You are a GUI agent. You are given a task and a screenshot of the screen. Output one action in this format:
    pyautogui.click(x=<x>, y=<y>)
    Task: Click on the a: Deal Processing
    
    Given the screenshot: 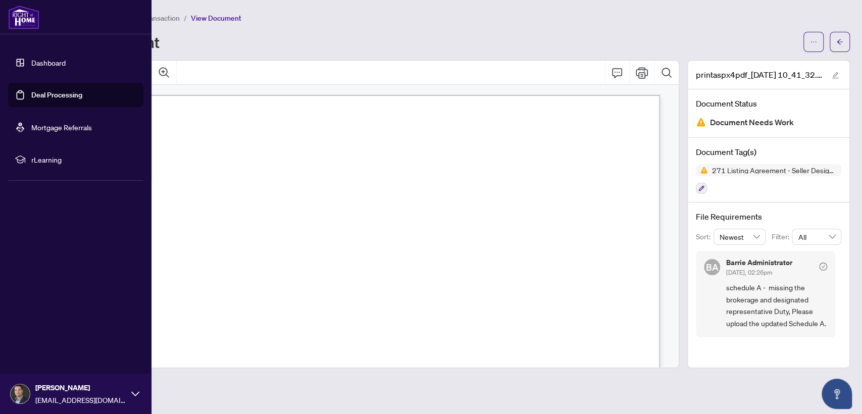 What is the action you would take?
    pyautogui.click(x=57, y=95)
    